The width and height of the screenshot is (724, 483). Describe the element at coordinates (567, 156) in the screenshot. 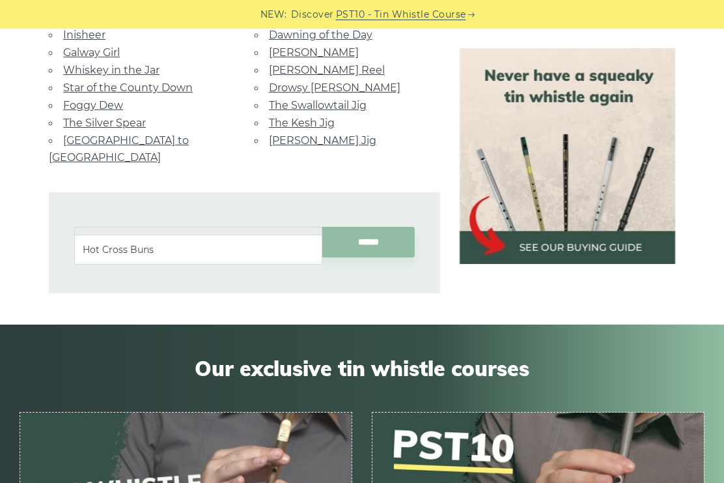

I see `img: tin whistle buying guide` at that location.